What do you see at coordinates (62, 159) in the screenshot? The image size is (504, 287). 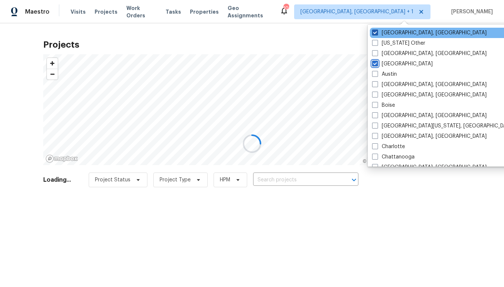 I see `a: Mapbox homepage` at bounding box center [62, 159].